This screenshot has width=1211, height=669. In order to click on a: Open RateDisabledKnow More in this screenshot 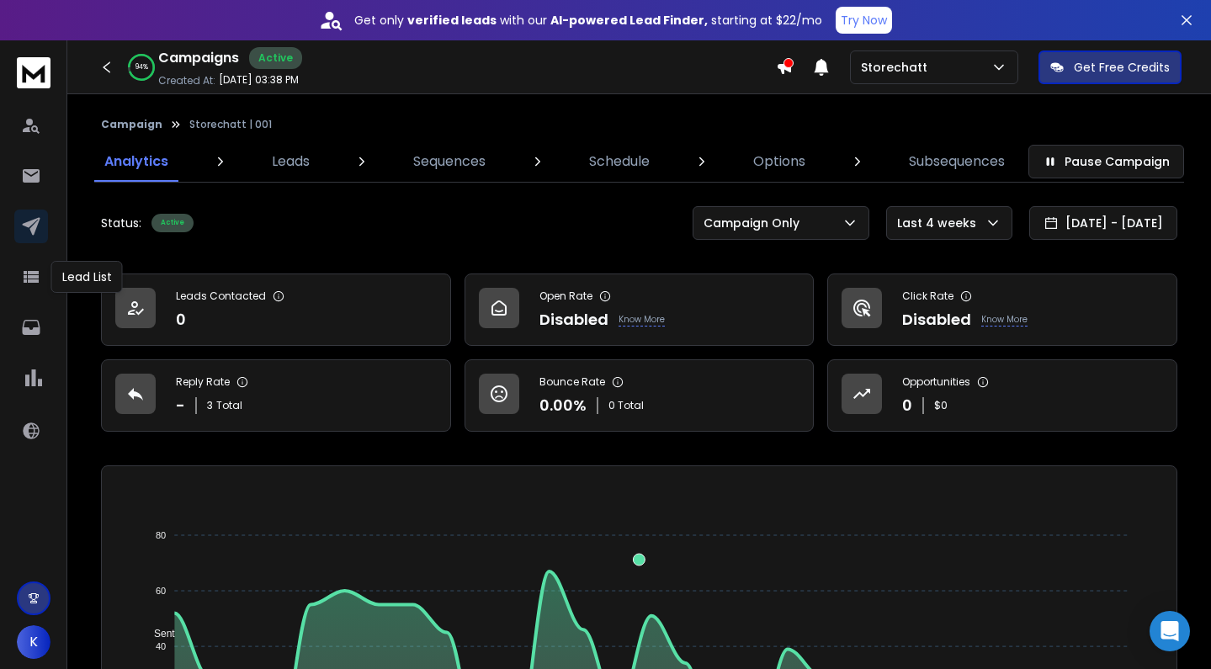, I will do `click(640, 310)`.